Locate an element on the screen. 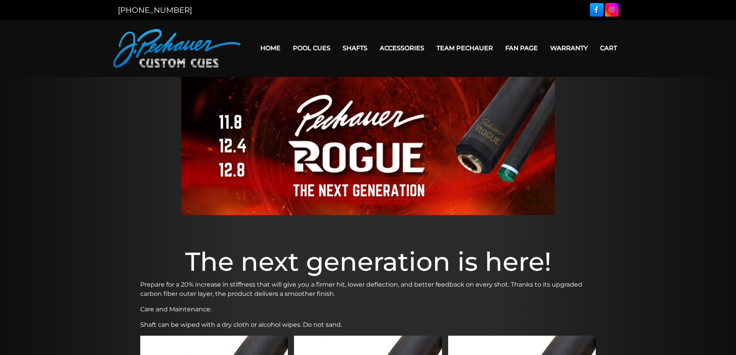 This screenshot has width=736, height=355. a: Fan Page is located at coordinates (521, 48).